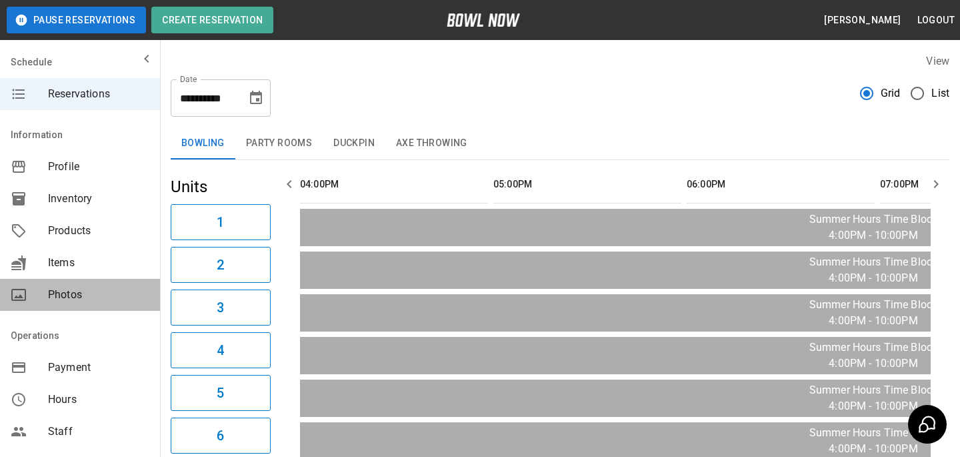  Describe the element at coordinates (221, 187) in the screenshot. I see `h5: Units` at that location.